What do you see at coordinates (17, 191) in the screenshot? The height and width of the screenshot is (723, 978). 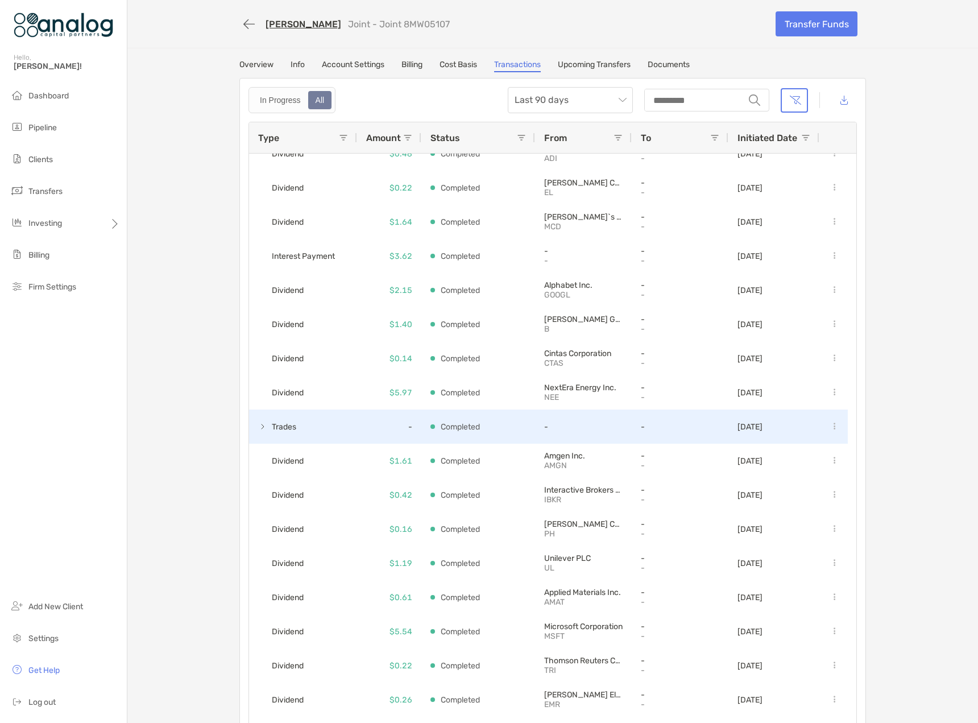 I see `img: transfers icon` at bounding box center [17, 191].